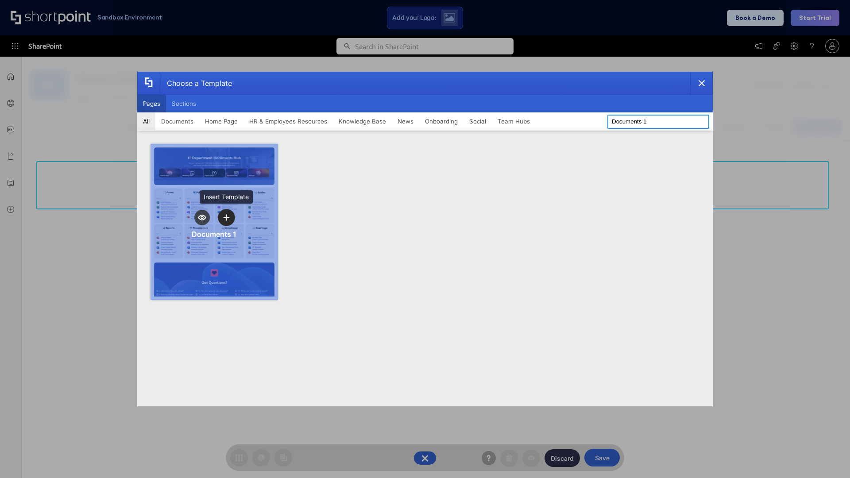  Describe the element at coordinates (425, 239) in the screenshot. I see `div: template selector` at that location.